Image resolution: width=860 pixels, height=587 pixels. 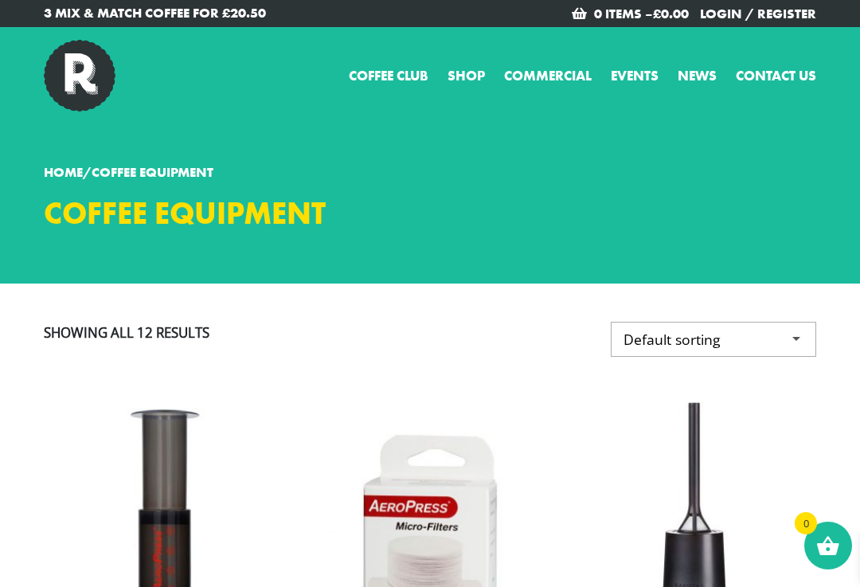 I want to click on span: 0, so click(x=805, y=523).